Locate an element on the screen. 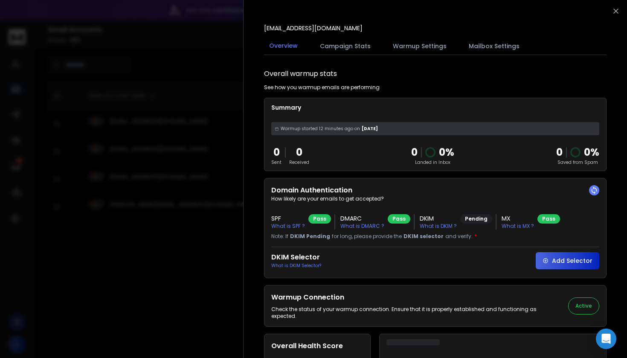  span: Warmup started 12 minutes ago on is located at coordinates (320, 128).